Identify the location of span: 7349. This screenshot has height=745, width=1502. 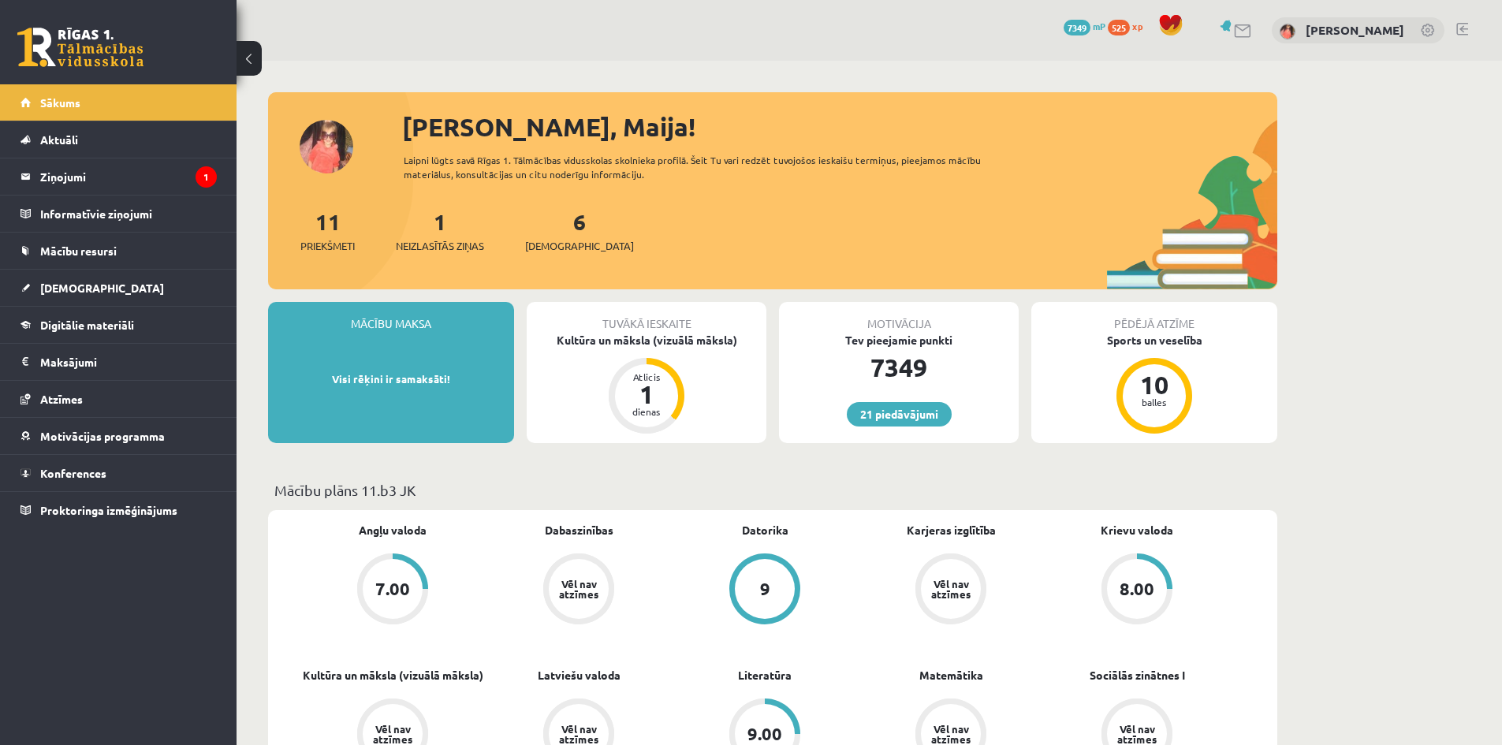
(1077, 28).